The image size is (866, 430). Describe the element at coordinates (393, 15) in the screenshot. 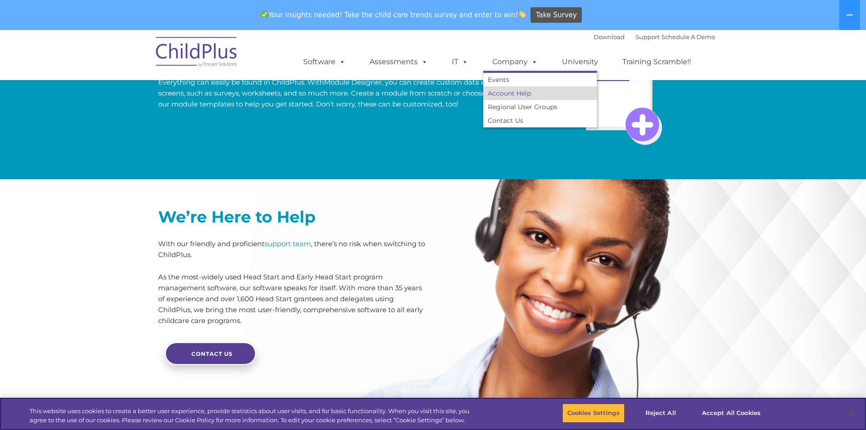

I see `span: Your insights needed! Take the child care trends survey and enter to win!` at that location.